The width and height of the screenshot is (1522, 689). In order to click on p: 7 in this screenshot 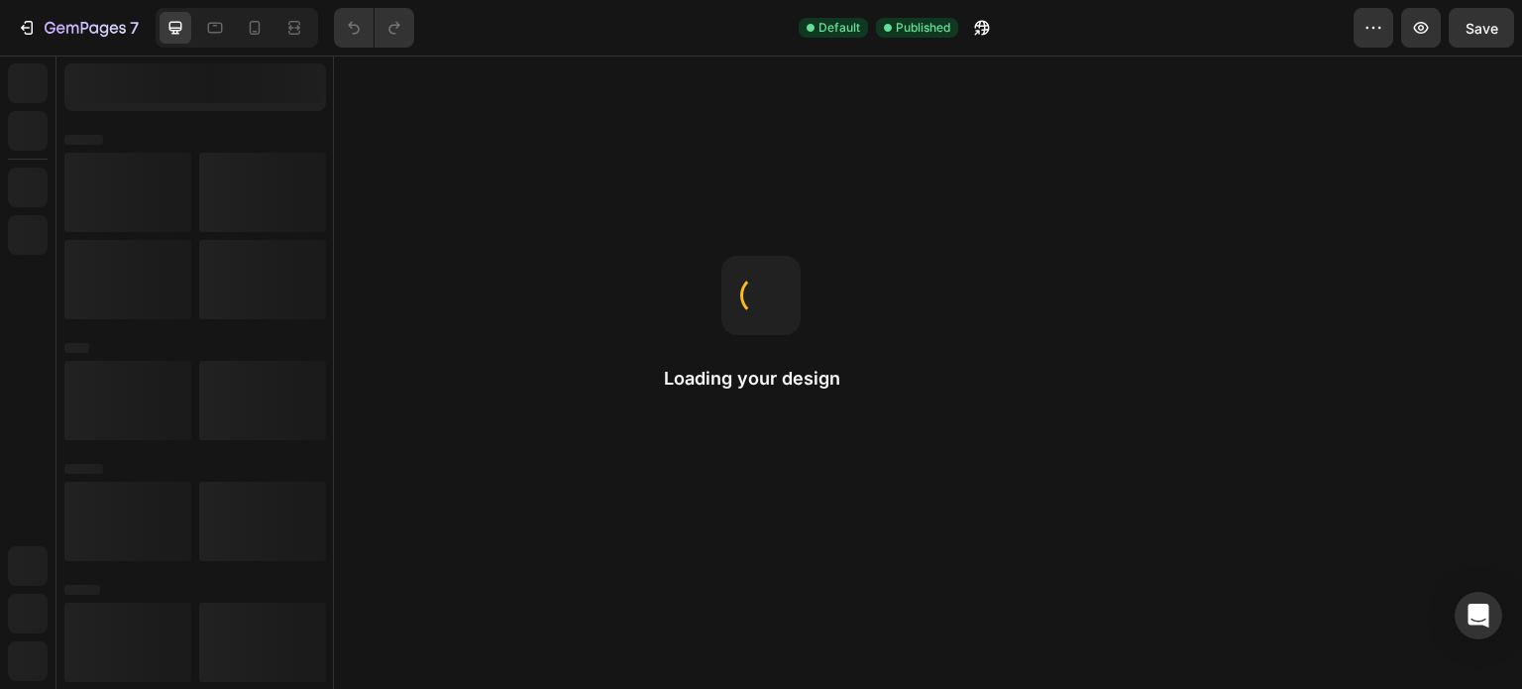, I will do `click(134, 28)`.